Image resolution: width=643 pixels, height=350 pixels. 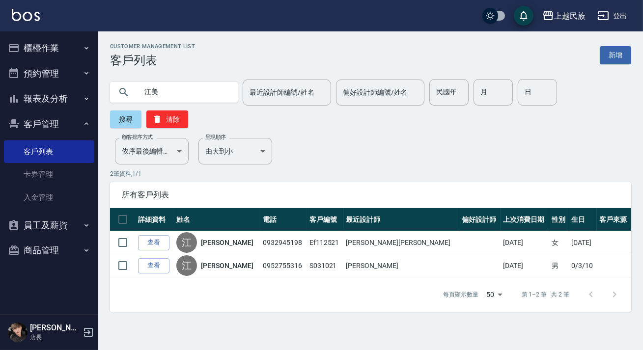 I want to click on button: 上越民族, so click(x=564, y=16).